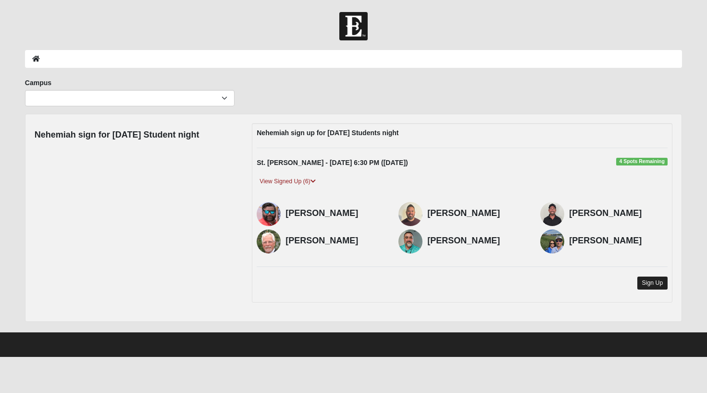  What do you see at coordinates (653, 283) in the screenshot?
I see `a: Sign Up` at bounding box center [653, 283].